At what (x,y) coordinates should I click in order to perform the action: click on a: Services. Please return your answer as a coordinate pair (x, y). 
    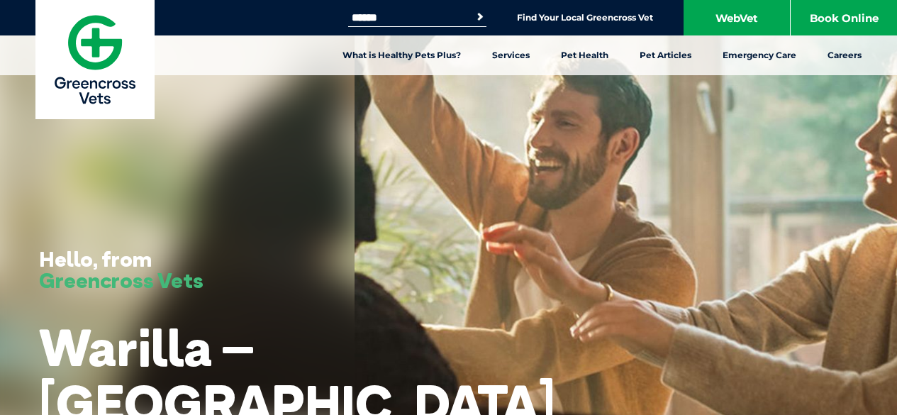
    Looking at the image, I should click on (510, 55).